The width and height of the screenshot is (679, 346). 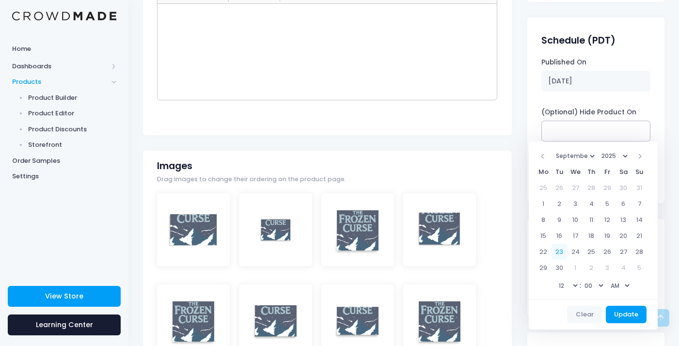 I want to click on td: 9, so click(x=559, y=219).